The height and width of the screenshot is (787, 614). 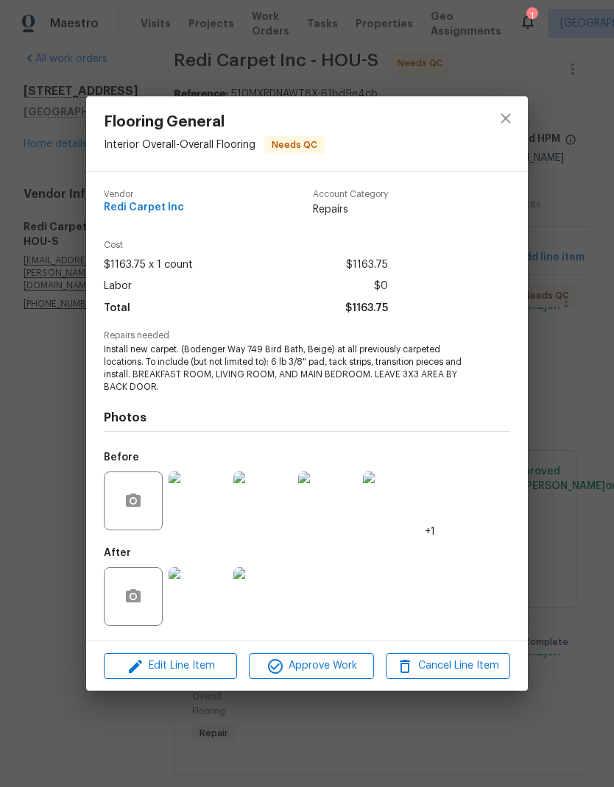 What do you see at coordinates (214, 122) in the screenshot?
I see `span: Flooring General` at bounding box center [214, 122].